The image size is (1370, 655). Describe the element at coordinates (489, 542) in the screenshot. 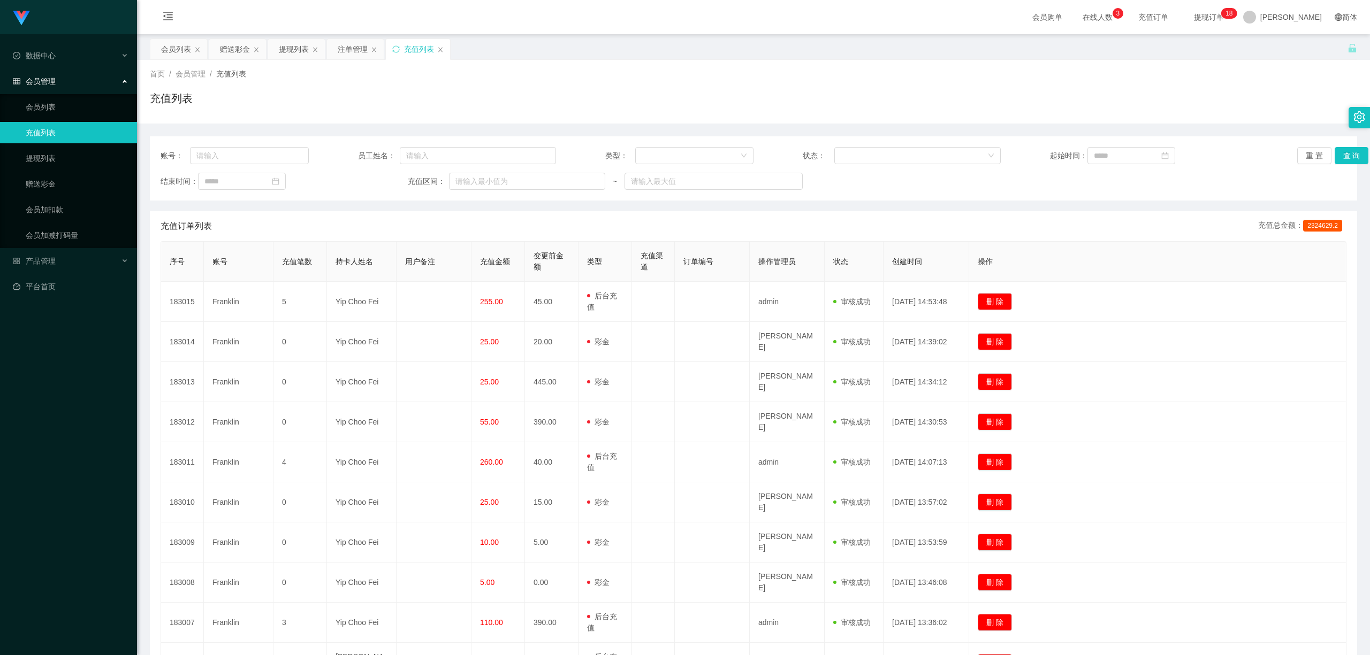

I see `span: 10.00` at that location.